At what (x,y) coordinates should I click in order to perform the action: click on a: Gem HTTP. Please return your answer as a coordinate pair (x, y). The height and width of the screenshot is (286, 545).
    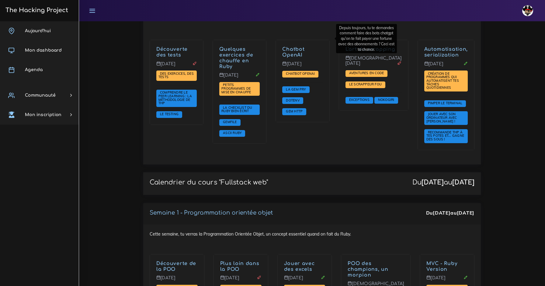
    Looking at the image, I should click on (294, 112).